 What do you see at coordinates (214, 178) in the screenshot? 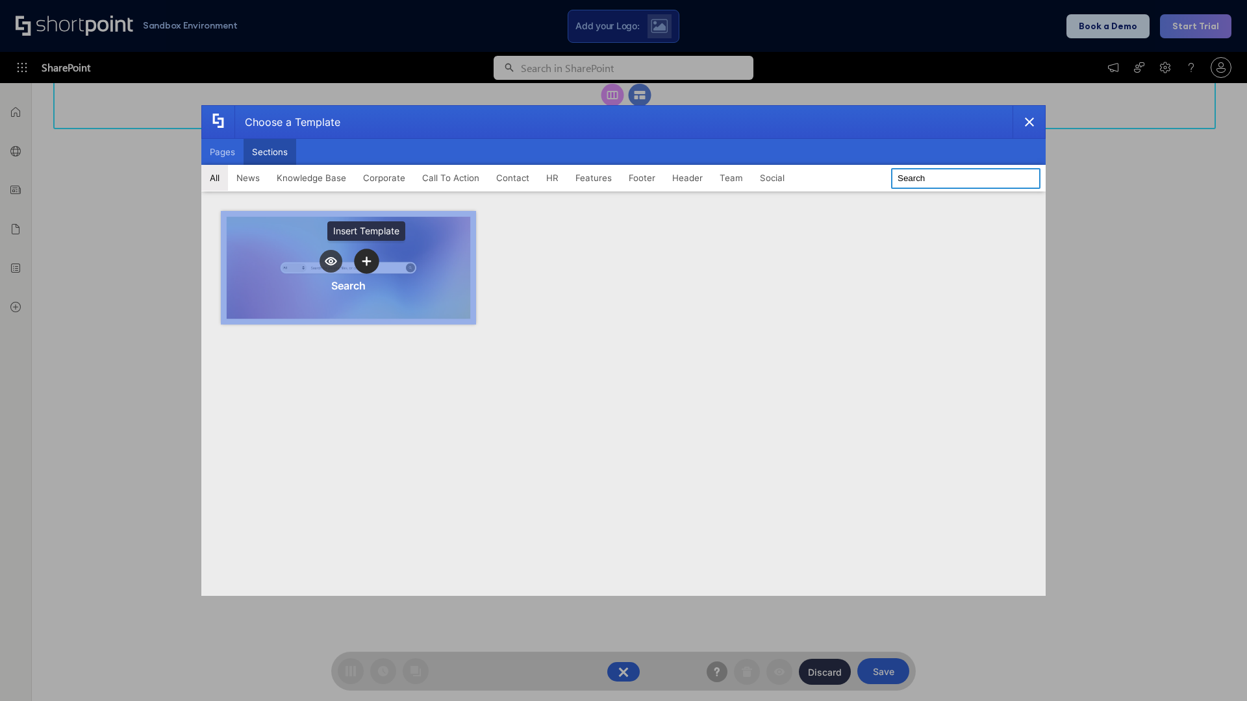
I see `button: All` at bounding box center [214, 178].